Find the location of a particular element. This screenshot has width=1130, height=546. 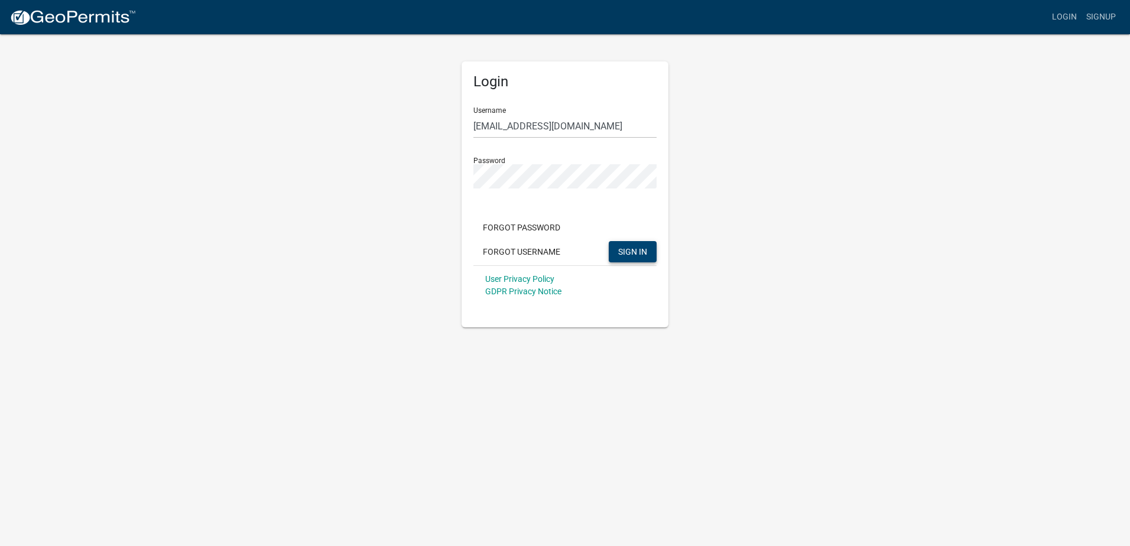

button: Forgot Username is located at coordinates (521, 252).